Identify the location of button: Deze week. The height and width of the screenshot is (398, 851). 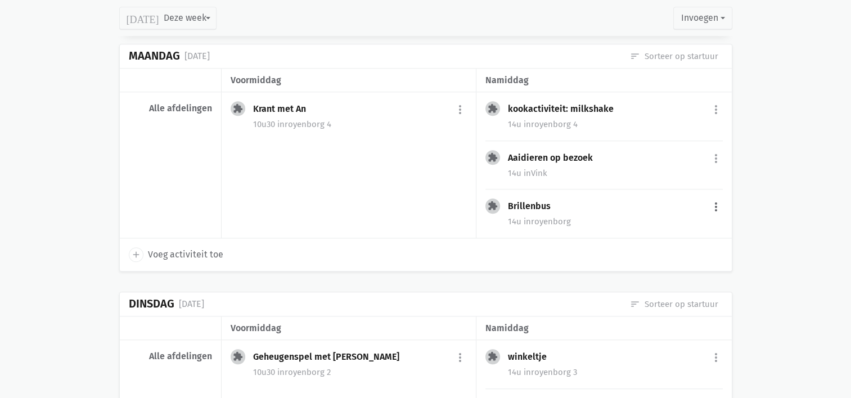
(168, 18).